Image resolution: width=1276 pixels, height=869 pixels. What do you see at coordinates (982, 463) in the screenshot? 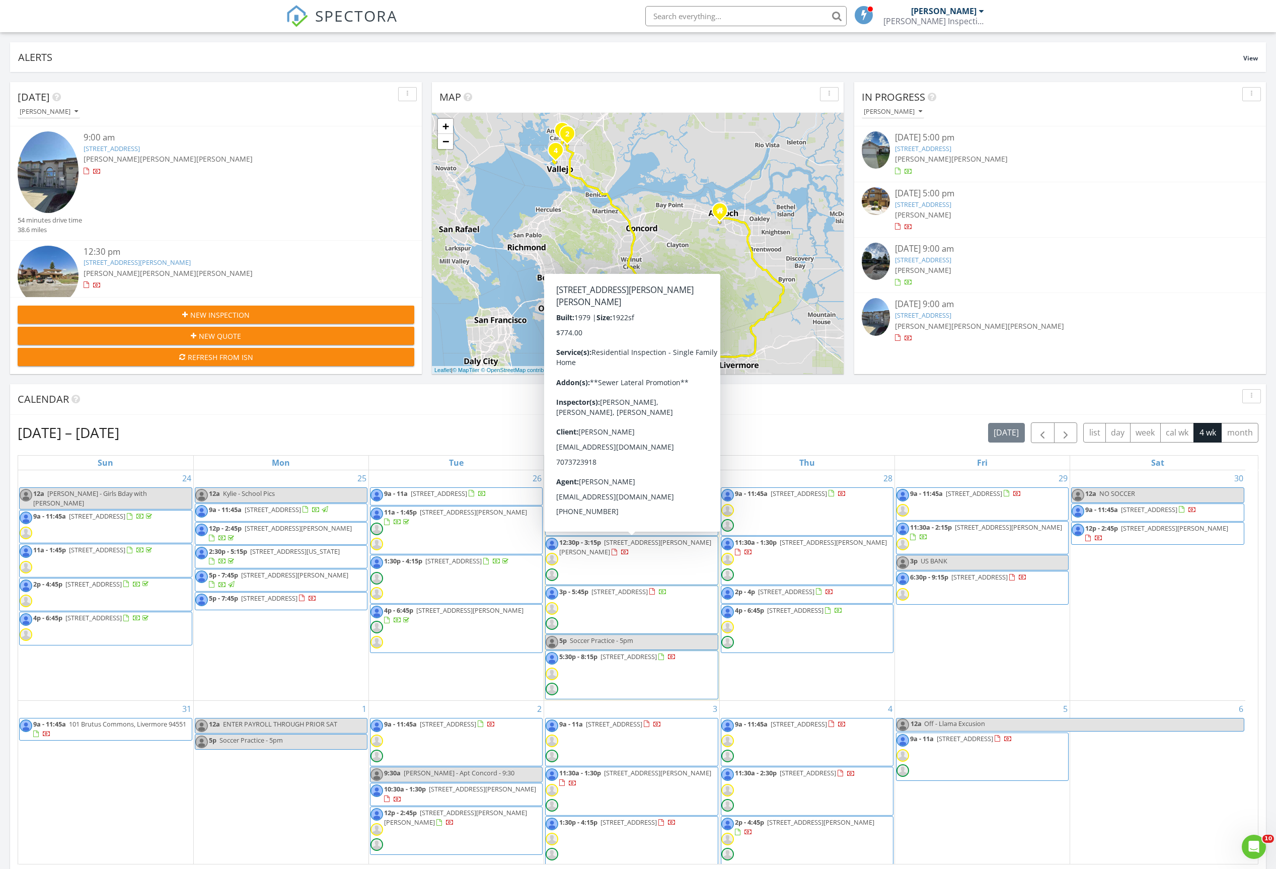
I see `a: Friday` at bounding box center [982, 463].